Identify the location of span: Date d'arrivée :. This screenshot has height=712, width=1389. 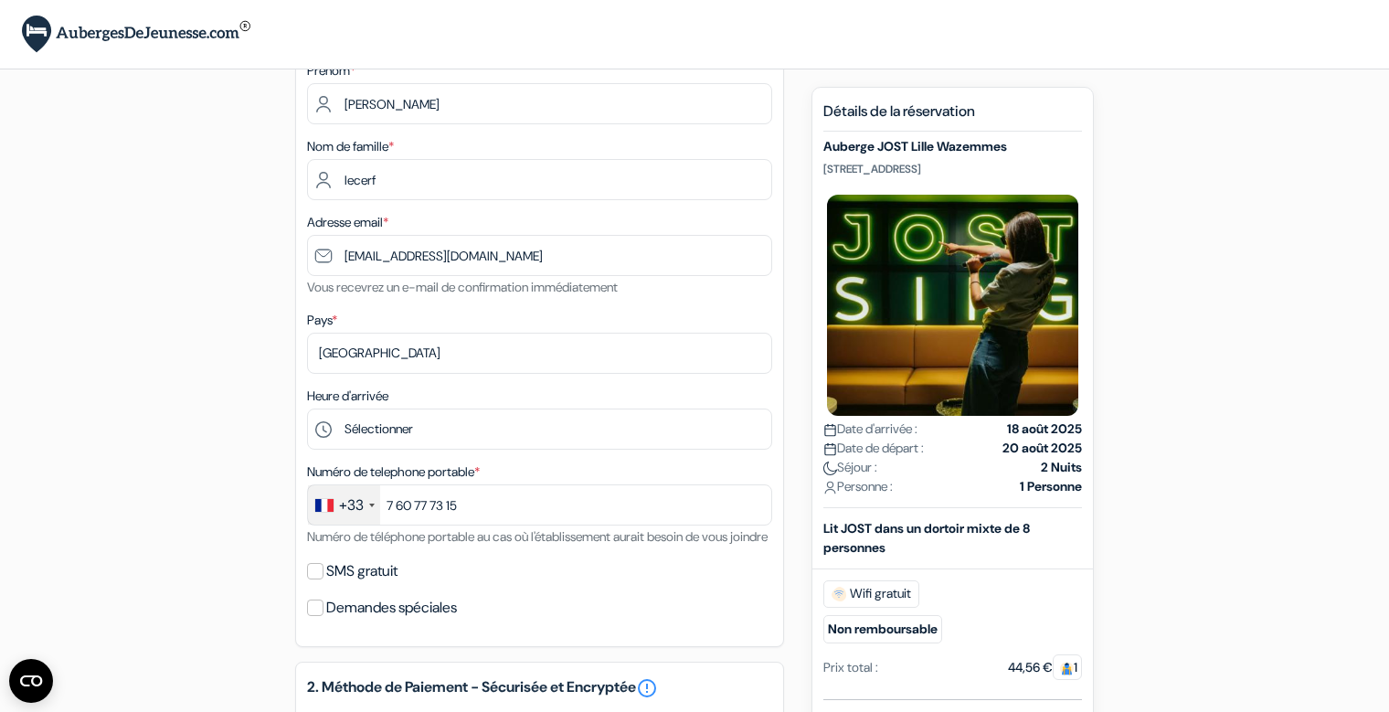
(870, 429).